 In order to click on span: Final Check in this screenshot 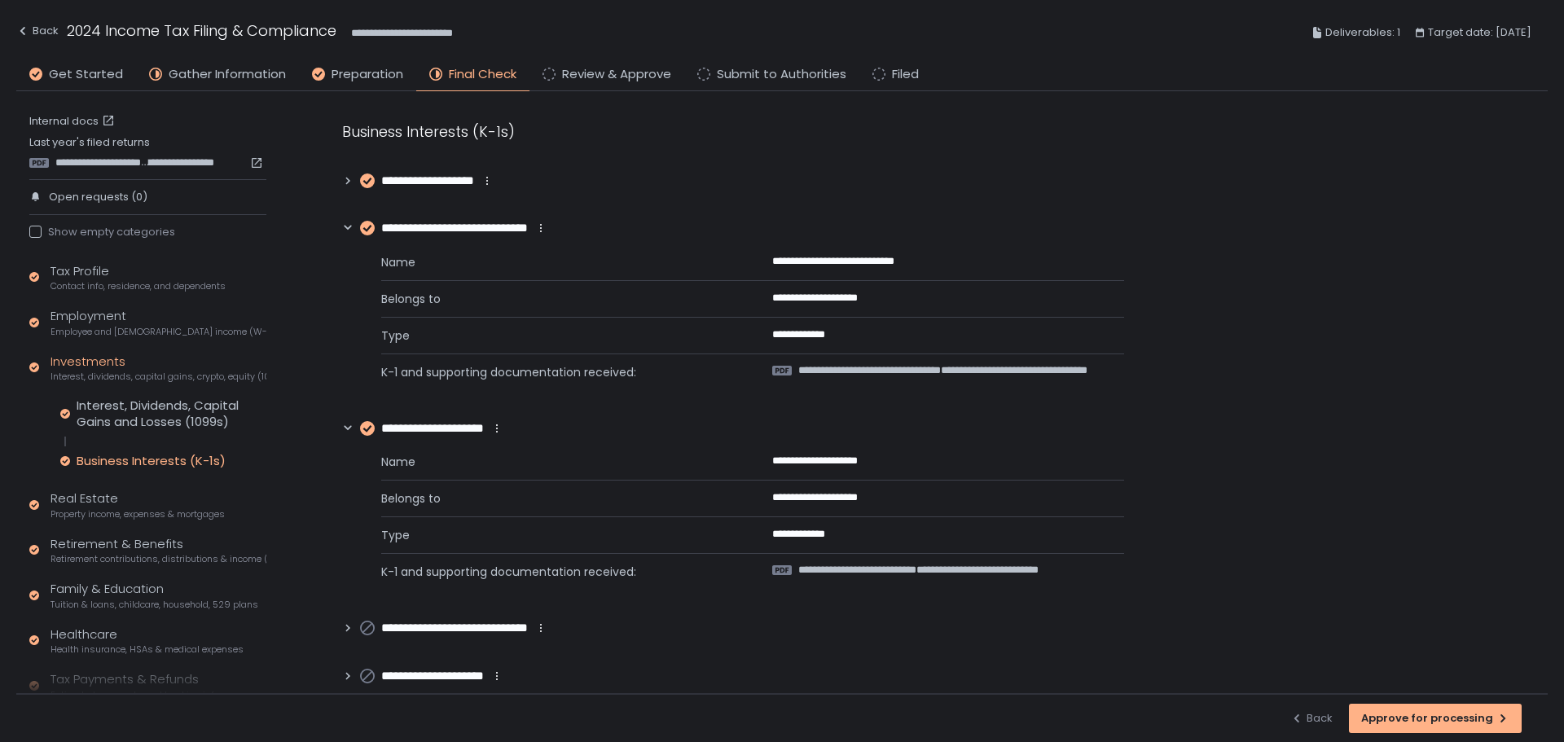, I will do `click(482, 74)`.